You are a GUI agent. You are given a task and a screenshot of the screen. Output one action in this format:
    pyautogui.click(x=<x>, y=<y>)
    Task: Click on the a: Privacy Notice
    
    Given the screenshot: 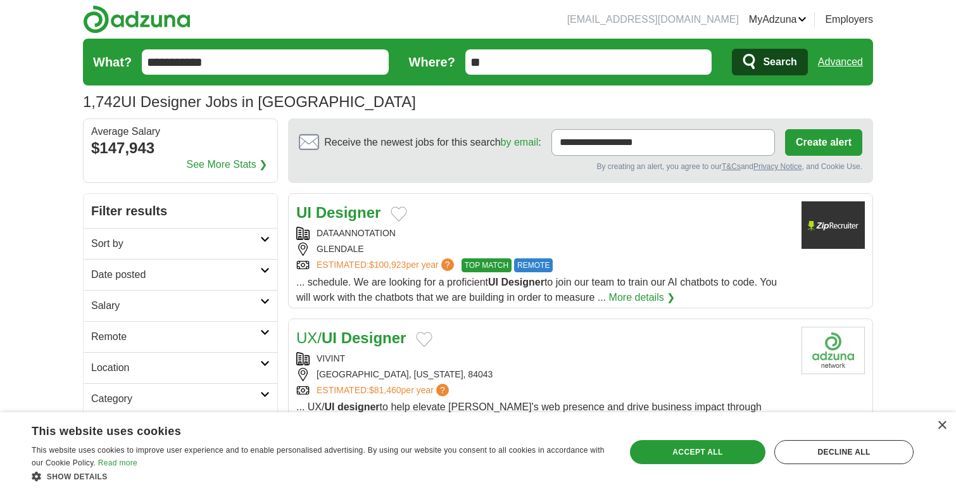 What is the action you would take?
    pyautogui.click(x=778, y=167)
    